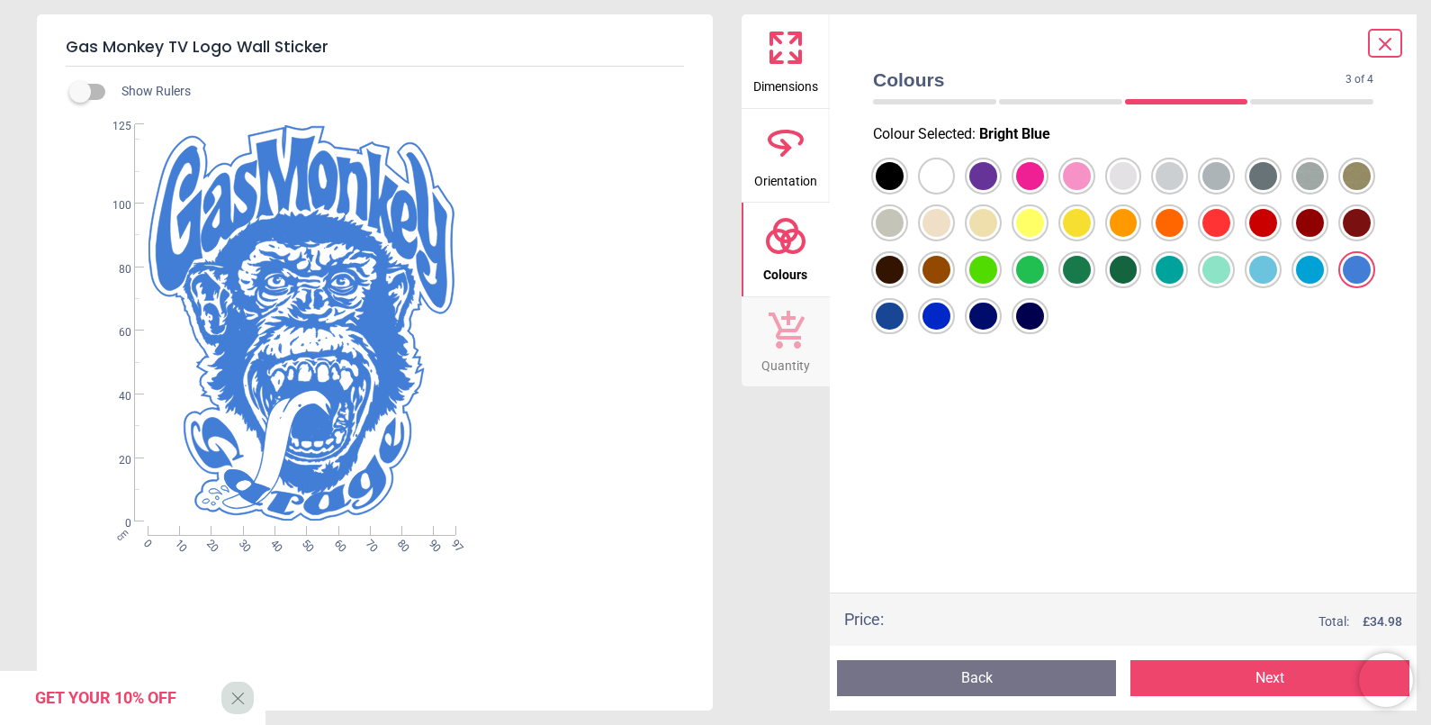 The image size is (1431, 725). Describe the element at coordinates (1386, 621) in the screenshot. I see `span: 34.98` at that location.